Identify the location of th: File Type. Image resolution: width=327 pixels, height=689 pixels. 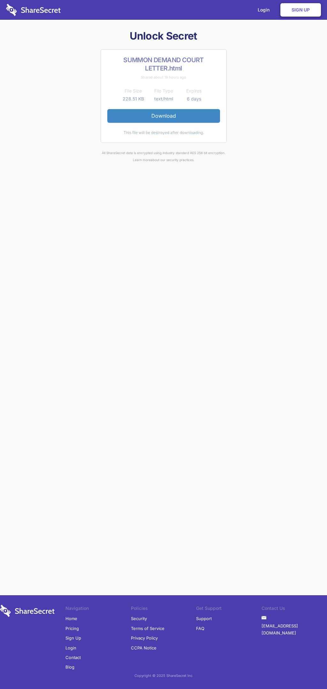
(163, 91).